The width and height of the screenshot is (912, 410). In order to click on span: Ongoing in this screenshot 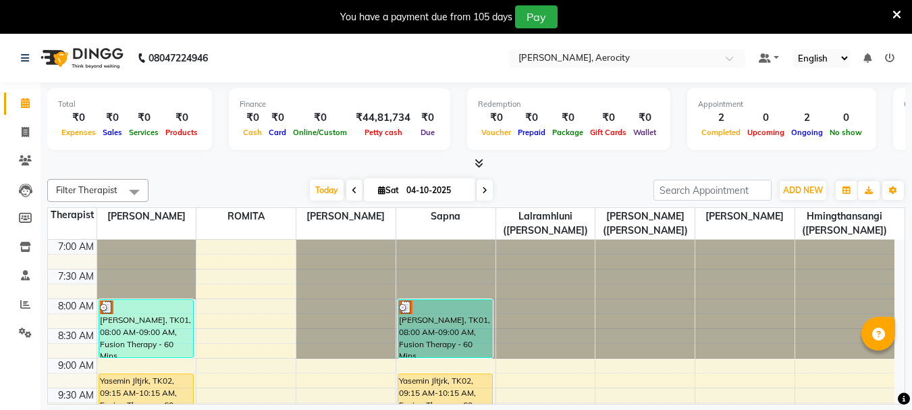, I will do `click(807, 132)`.